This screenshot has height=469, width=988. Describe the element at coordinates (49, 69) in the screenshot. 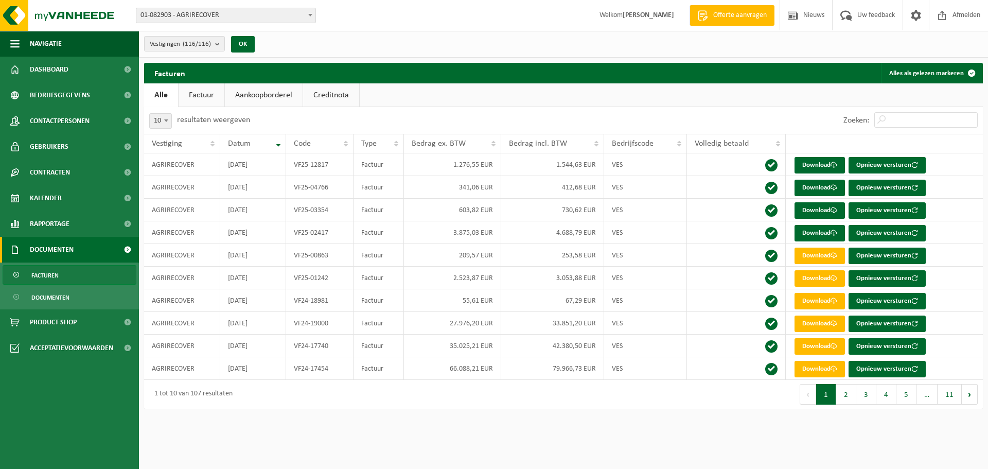

I see `span: Dashboard` at that location.